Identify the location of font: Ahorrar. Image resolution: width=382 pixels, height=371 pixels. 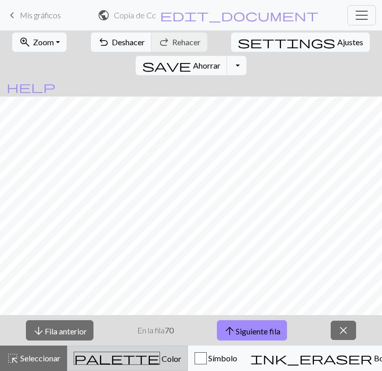
(207, 65).